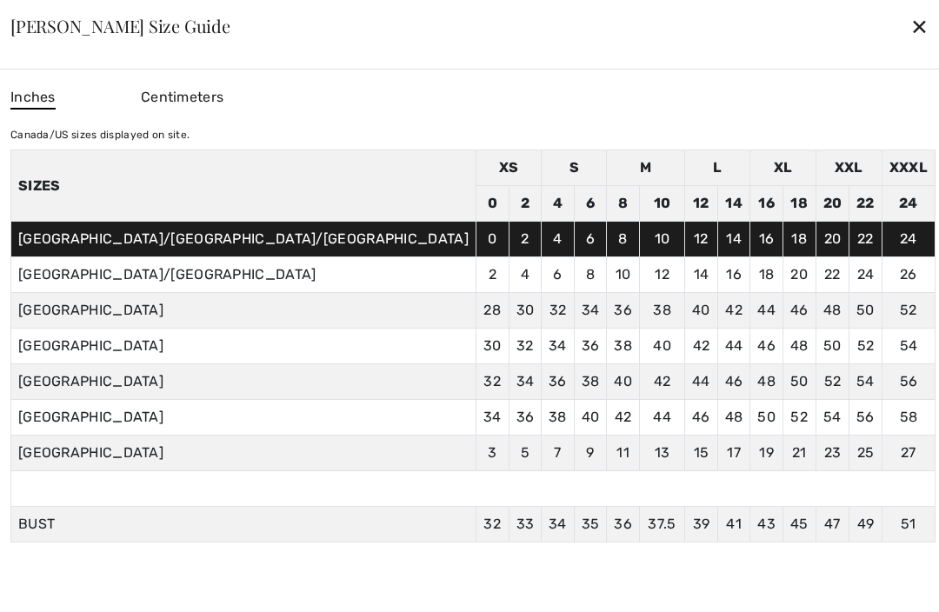  Describe the element at coordinates (662, 453) in the screenshot. I see `td: 13` at that location.